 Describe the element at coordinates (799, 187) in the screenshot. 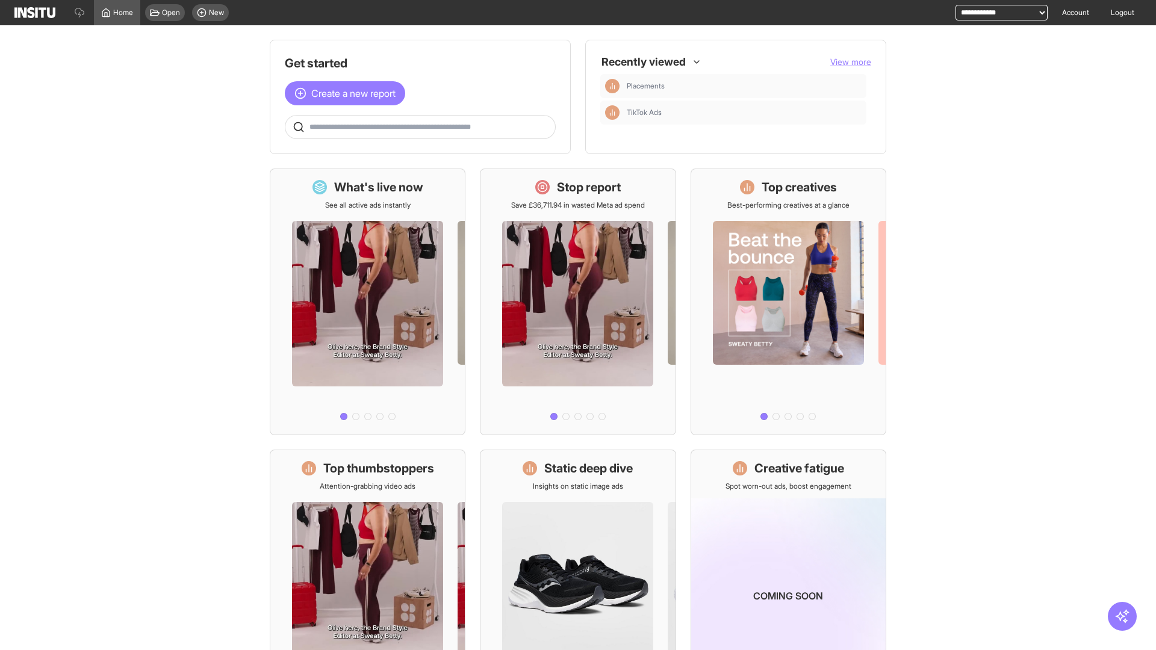

I see `h1: Top creatives` at that location.